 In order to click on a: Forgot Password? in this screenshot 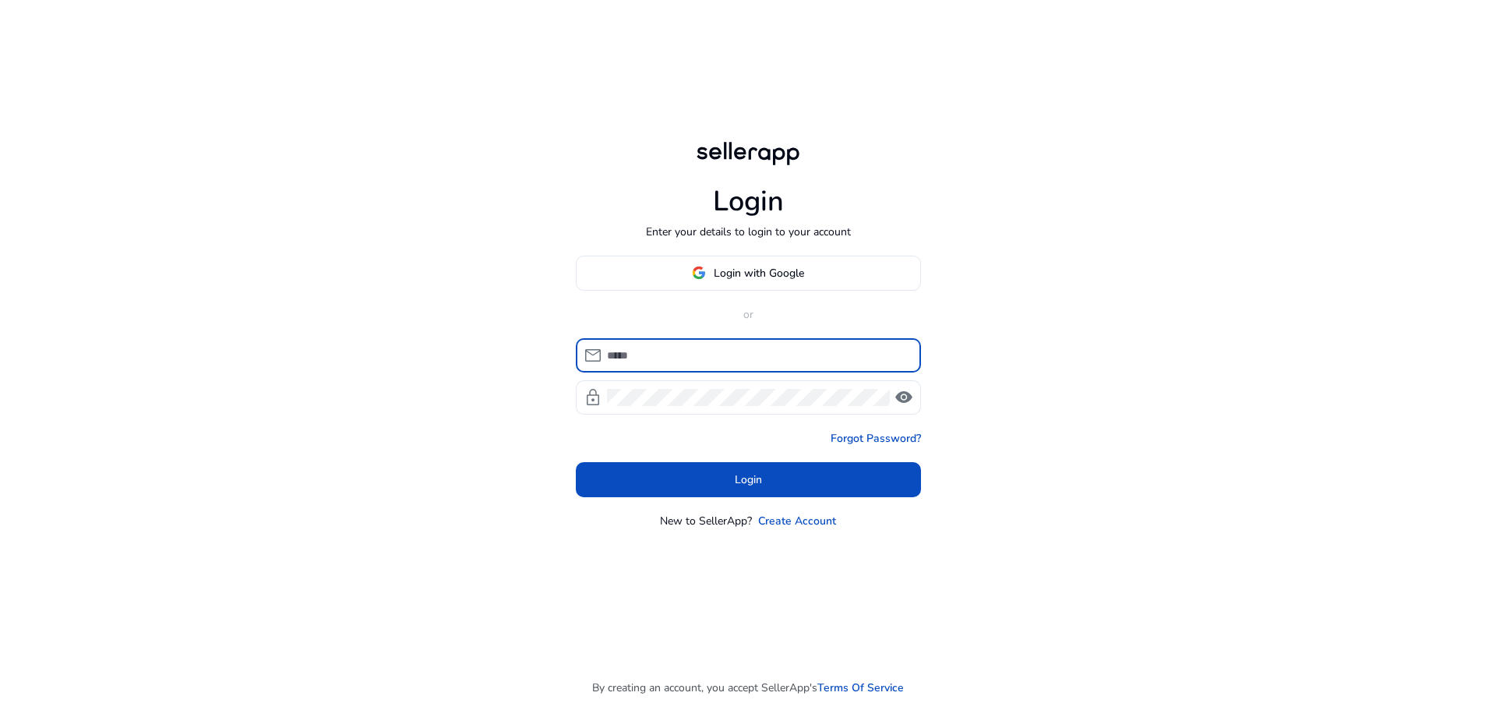, I will do `click(876, 438)`.